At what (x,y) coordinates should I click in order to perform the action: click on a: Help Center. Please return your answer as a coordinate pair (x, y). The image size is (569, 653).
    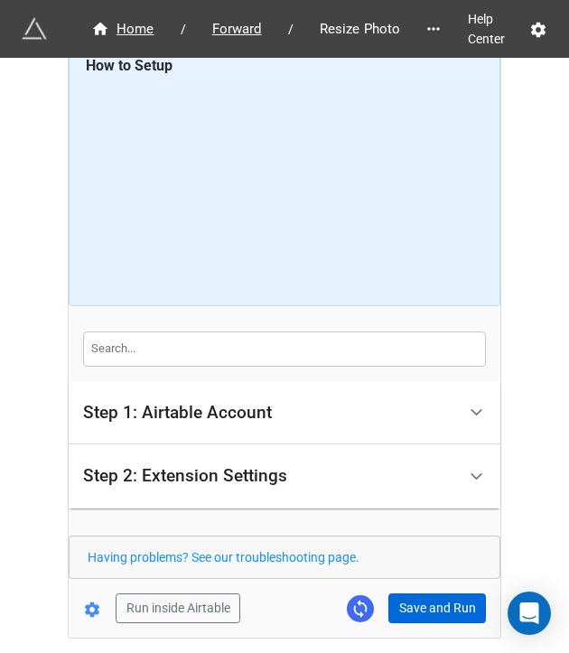
    Looking at the image, I should click on (492, 29).